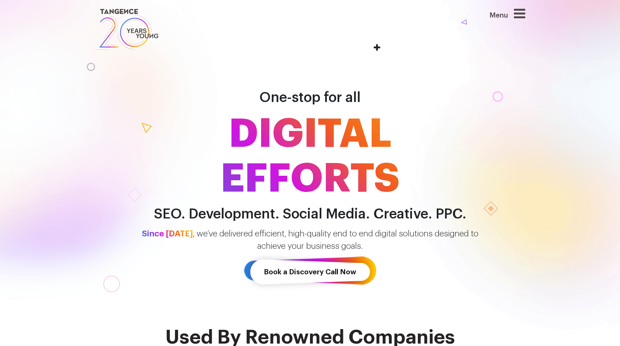  I want to click on span: DIGITAL EFFORTS, so click(310, 156).